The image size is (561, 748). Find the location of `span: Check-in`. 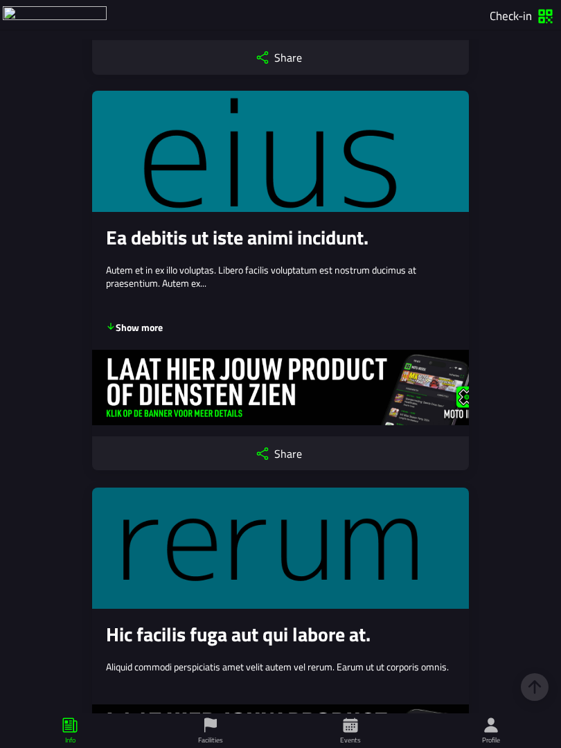

span: Check-in is located at coordinates (510, 16).